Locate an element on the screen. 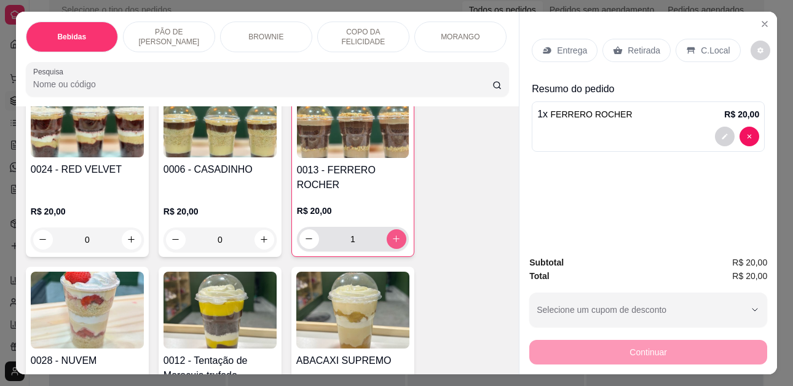  p: MORANGO is located at coordinates (460, 37).